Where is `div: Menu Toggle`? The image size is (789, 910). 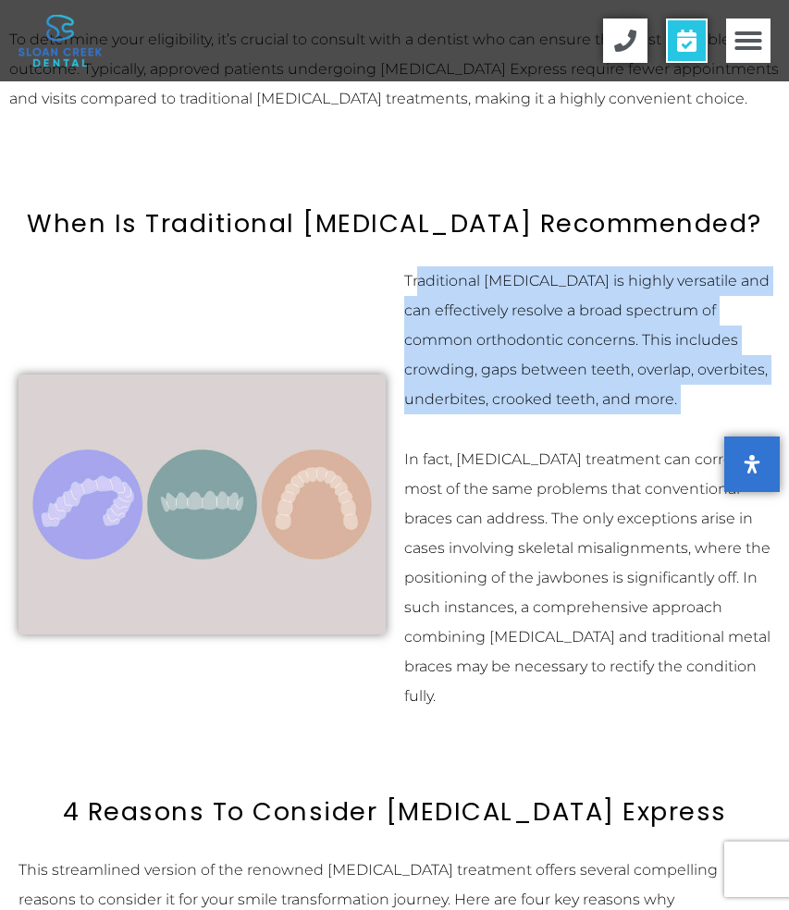 div: Menu Toggle is located at coordinates (748, 41).